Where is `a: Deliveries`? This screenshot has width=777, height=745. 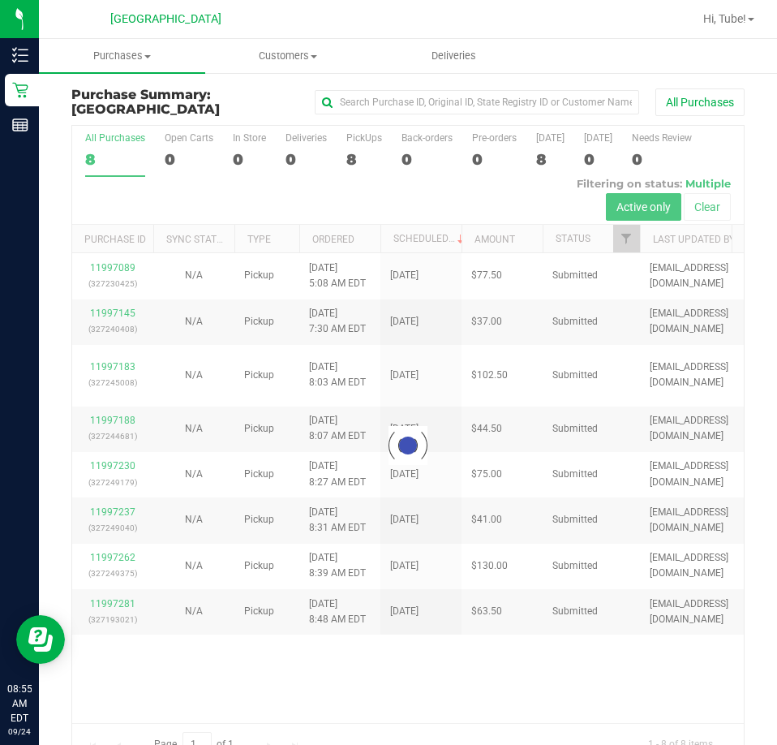 a: Deliveries is located at coordinates (454, 56).